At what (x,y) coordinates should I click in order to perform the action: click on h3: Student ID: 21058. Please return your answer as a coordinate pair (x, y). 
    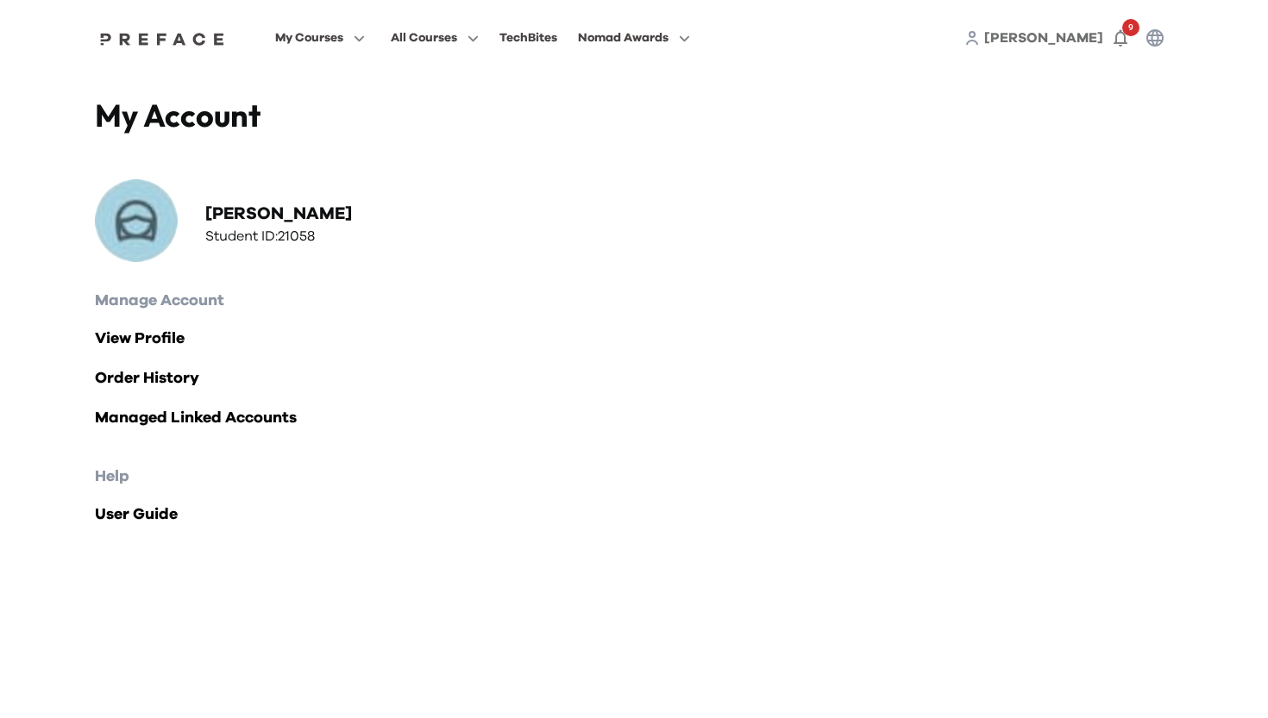
    Looking at the image, I should click on (279, 236).